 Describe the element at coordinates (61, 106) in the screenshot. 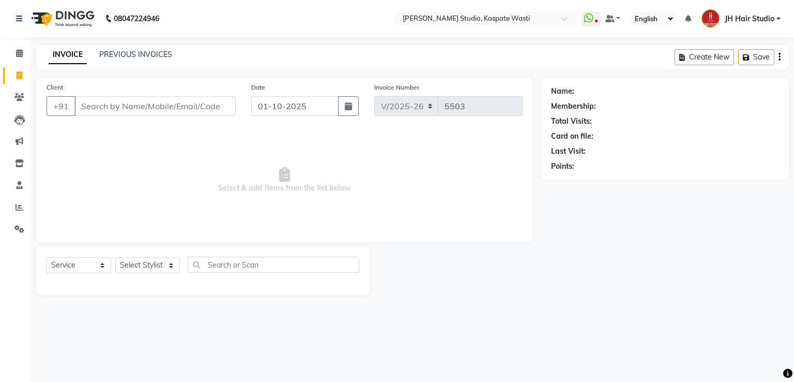

I see `button: +91` at that location.